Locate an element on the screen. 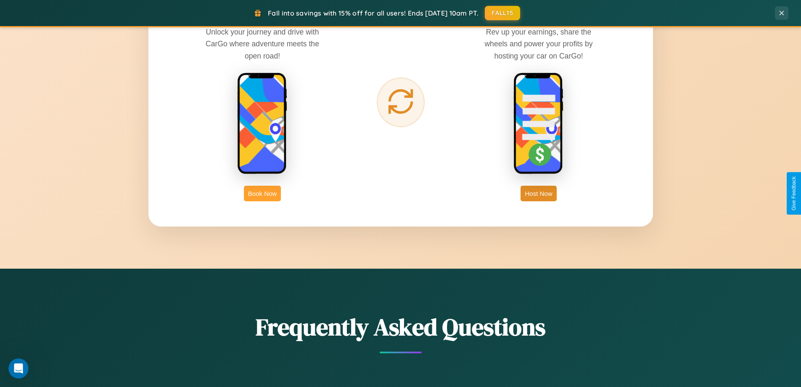 The width and height of the screenshot is (801, 387). button: FALL15 is located at coordinates (503, 13).